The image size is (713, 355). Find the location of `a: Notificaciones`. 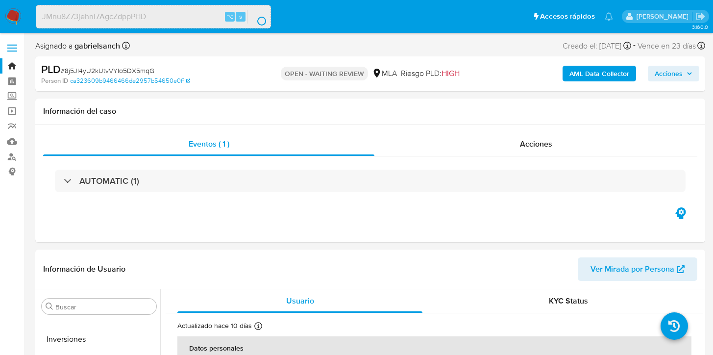

a: Notificaciones is located at coordinates (609, 16).